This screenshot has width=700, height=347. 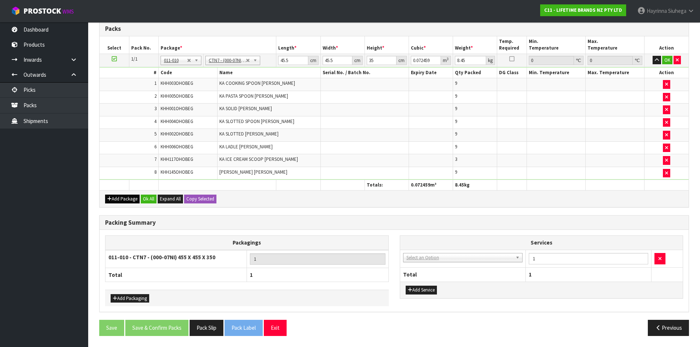 What do you see at coordinates (114, 45) in the screenshot?
I see `th: Select` at bounding box center [114, 45].